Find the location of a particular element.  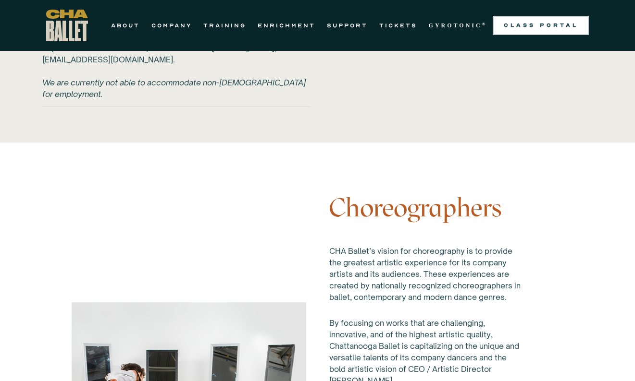

a: COMPANY is located at coordinates (172, 25).